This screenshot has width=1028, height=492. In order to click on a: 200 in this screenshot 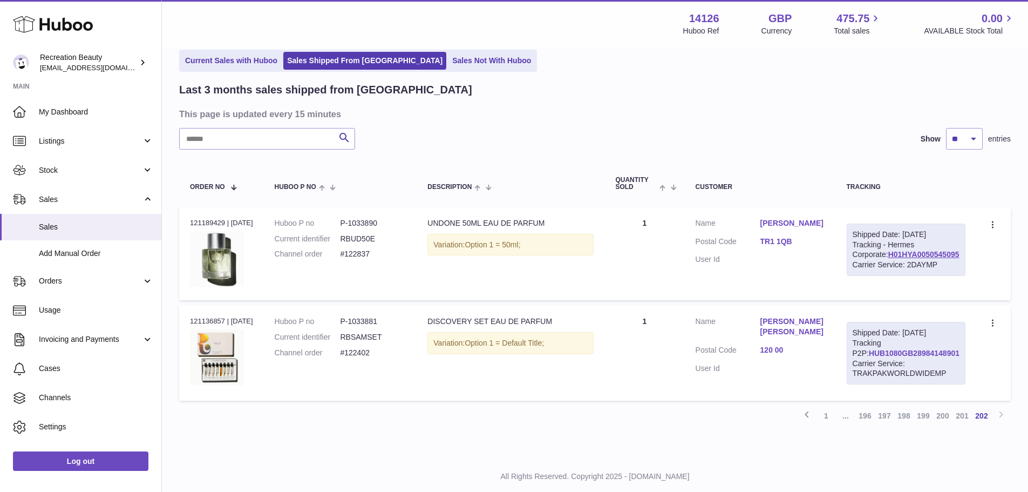, I will do `click(943, 416)`.